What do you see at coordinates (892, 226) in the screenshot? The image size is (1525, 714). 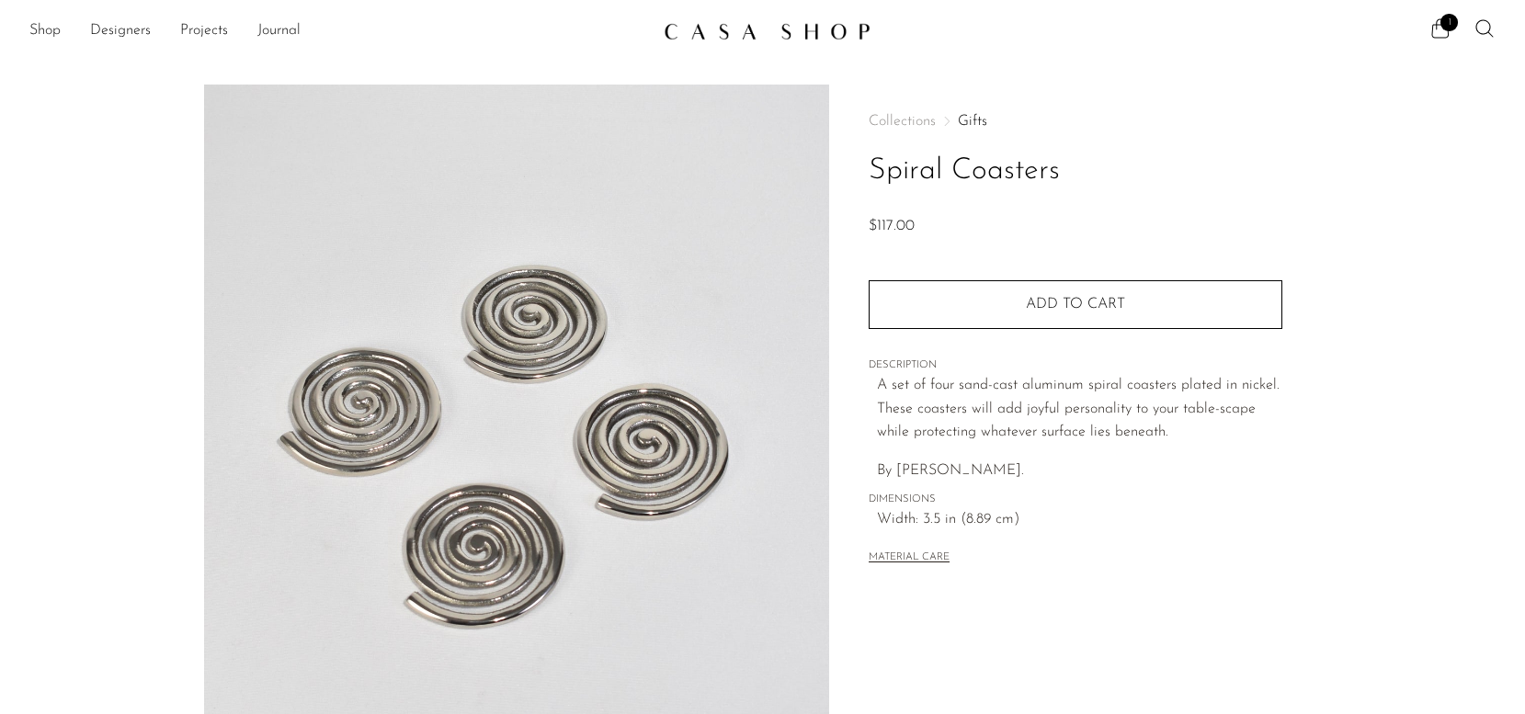 I see `span: $117.00` at bounding box center [892, 226].